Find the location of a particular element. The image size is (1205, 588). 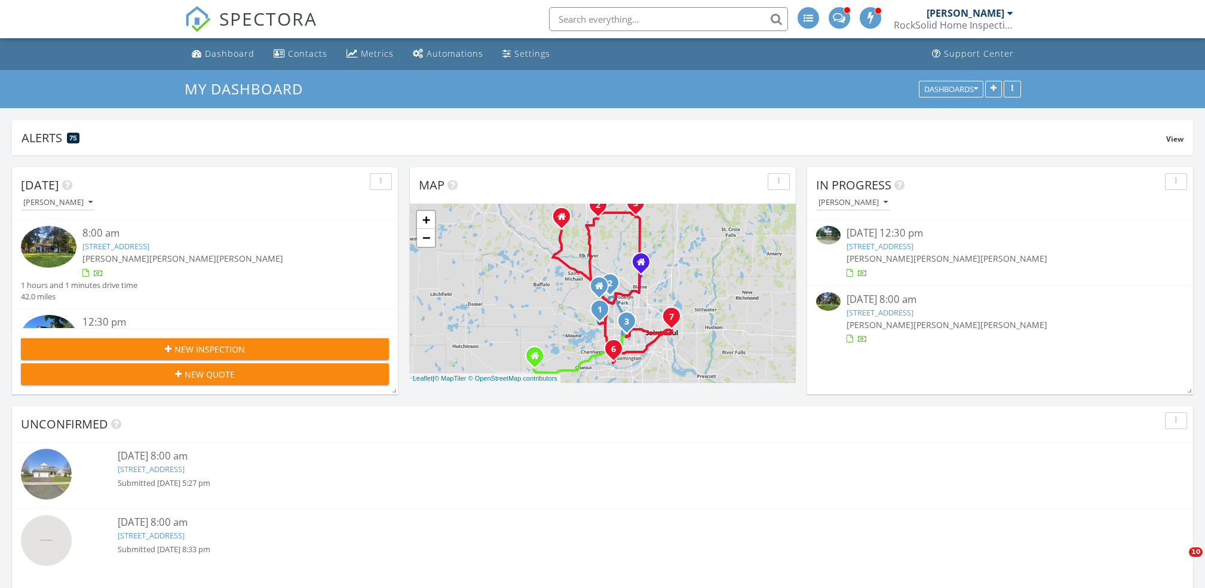

span: SPECTORA is located at coordinates (268, 19).